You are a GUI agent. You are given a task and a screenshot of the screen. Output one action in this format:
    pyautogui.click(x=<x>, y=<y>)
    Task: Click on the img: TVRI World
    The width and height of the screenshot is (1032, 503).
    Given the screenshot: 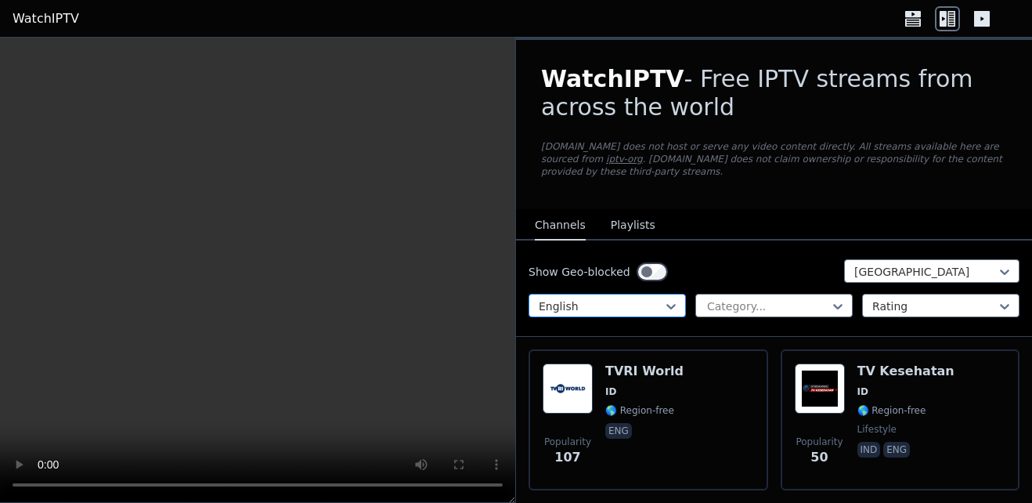 What is the action you would take?
    pyautogui.click(x=568, y=388)
    